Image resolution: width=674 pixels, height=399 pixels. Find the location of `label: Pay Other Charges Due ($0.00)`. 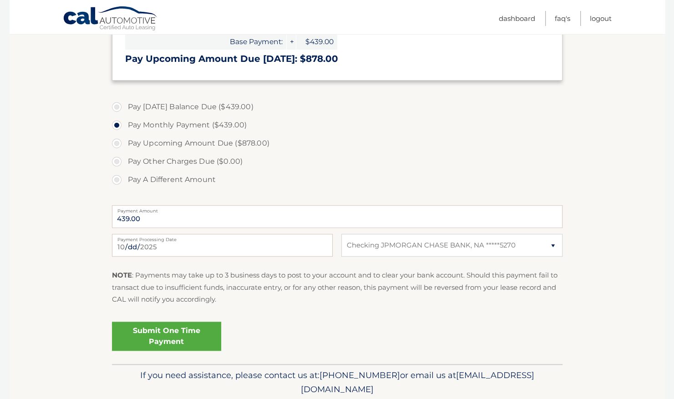

label: Pay Other Charges Due ($0.00) is located at coordinates (337, 162).